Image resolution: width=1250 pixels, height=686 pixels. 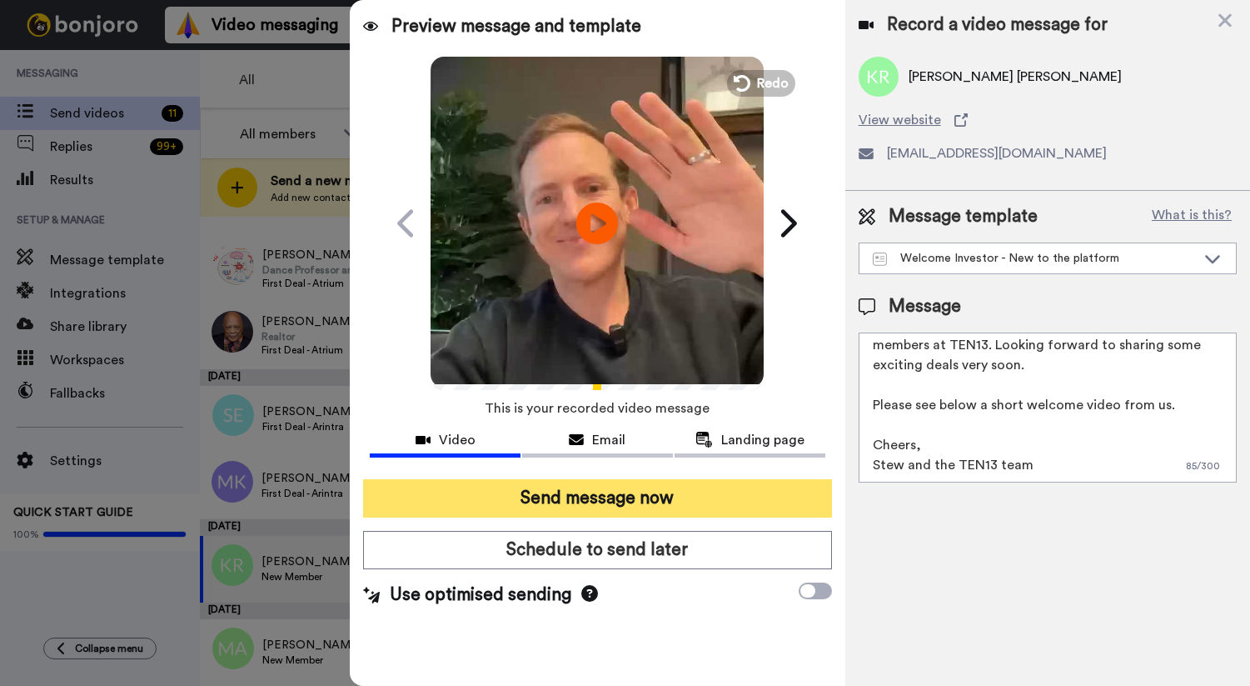 I want to click on button: Schedule to send later, so click(x=597, y=550).